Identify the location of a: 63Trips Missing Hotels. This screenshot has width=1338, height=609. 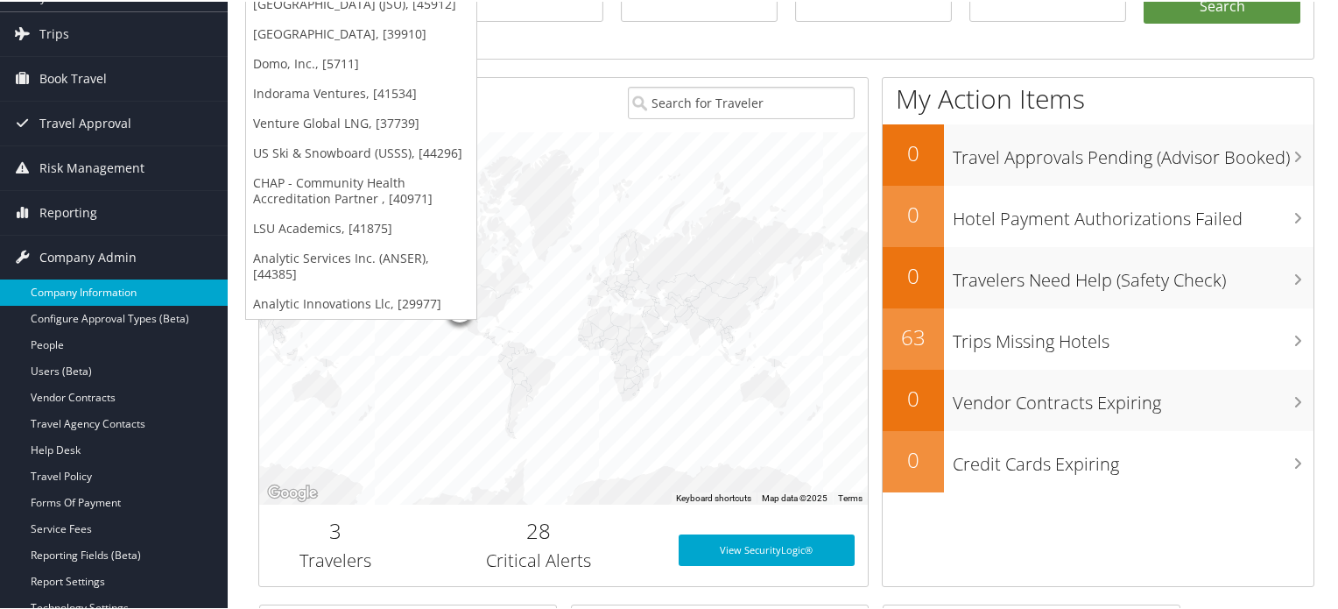
(1098, 337).